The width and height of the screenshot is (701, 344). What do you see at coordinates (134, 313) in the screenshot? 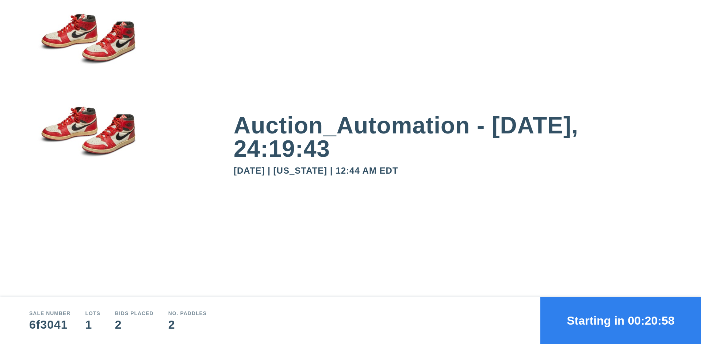
I see `div: Bids Placed` at bounding box center [134, 313].